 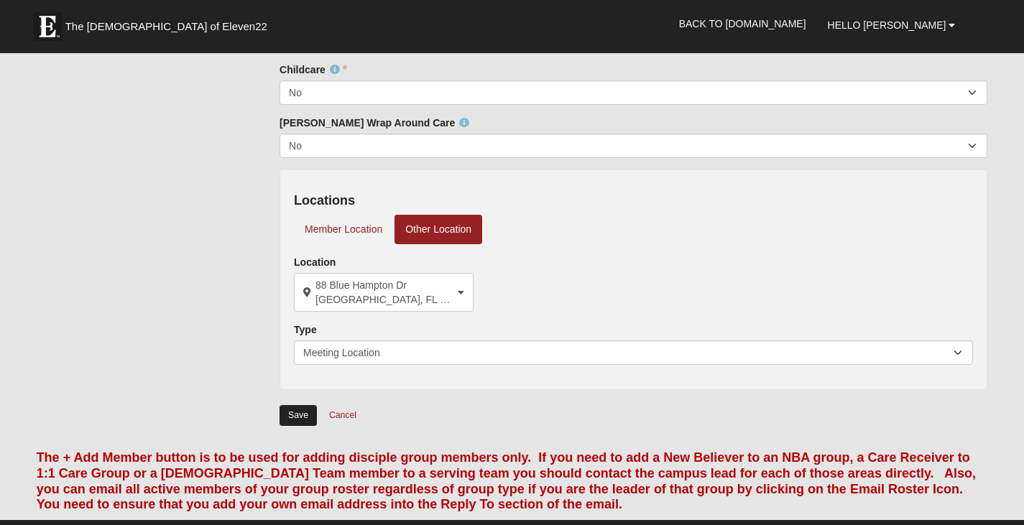 What do you see at coordinates (165, 515) in the screenshot?
I see `span: ViewState Size: 51 KB` at bounding box center [165, 515].